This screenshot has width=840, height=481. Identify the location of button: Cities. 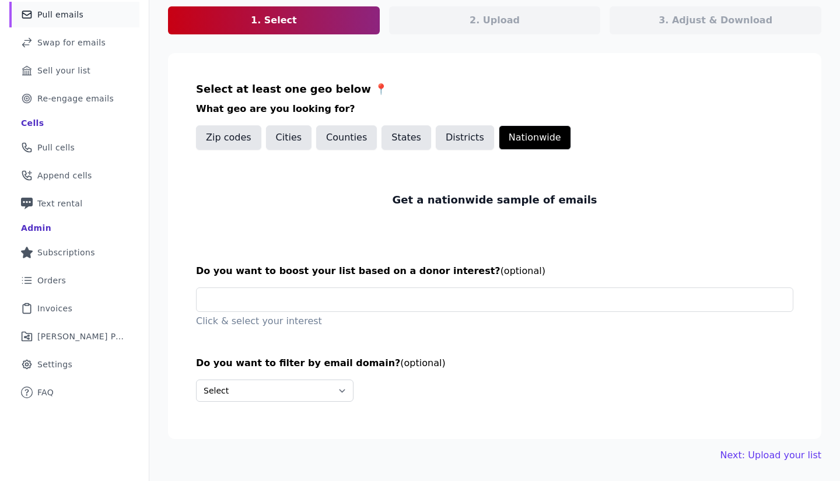
(289, 138).